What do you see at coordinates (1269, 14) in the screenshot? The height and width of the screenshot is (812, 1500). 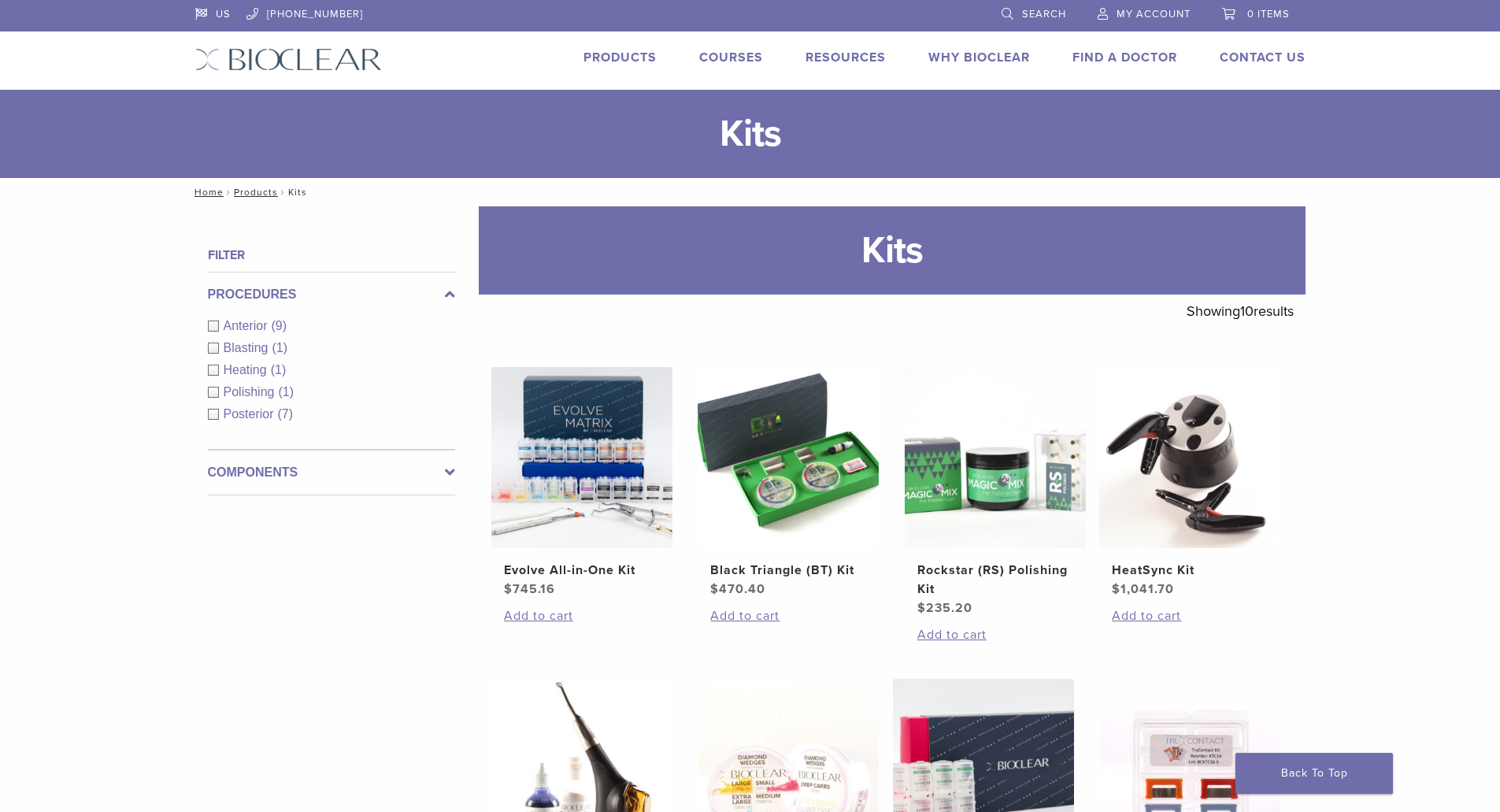 I see `span: 0 items` at bounding box center [1269, 14].